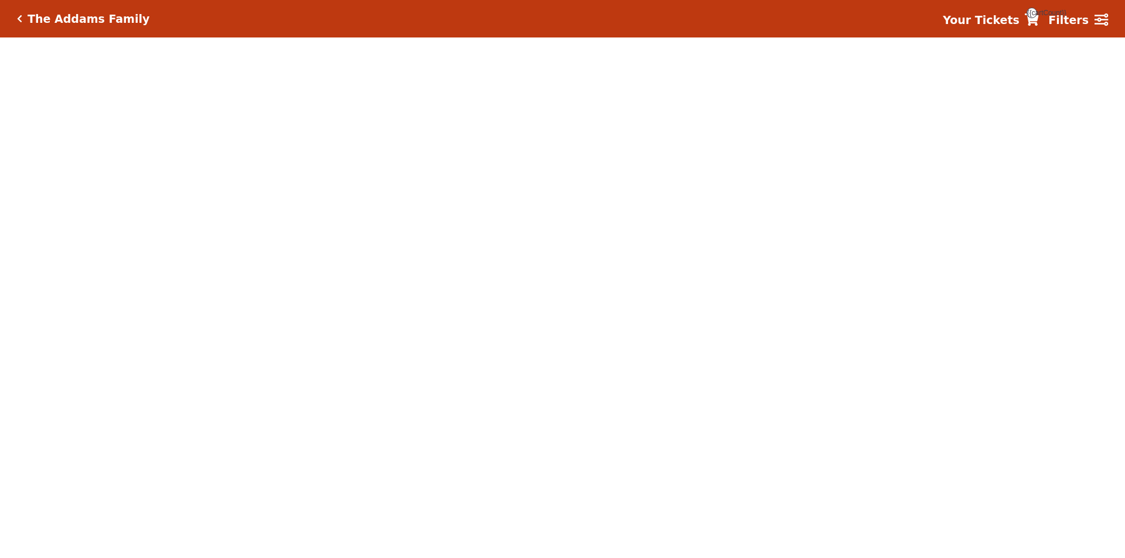  Describe the element at coordinates (1068, 20) in the screenshot. I see `strong: Filters` at that location.